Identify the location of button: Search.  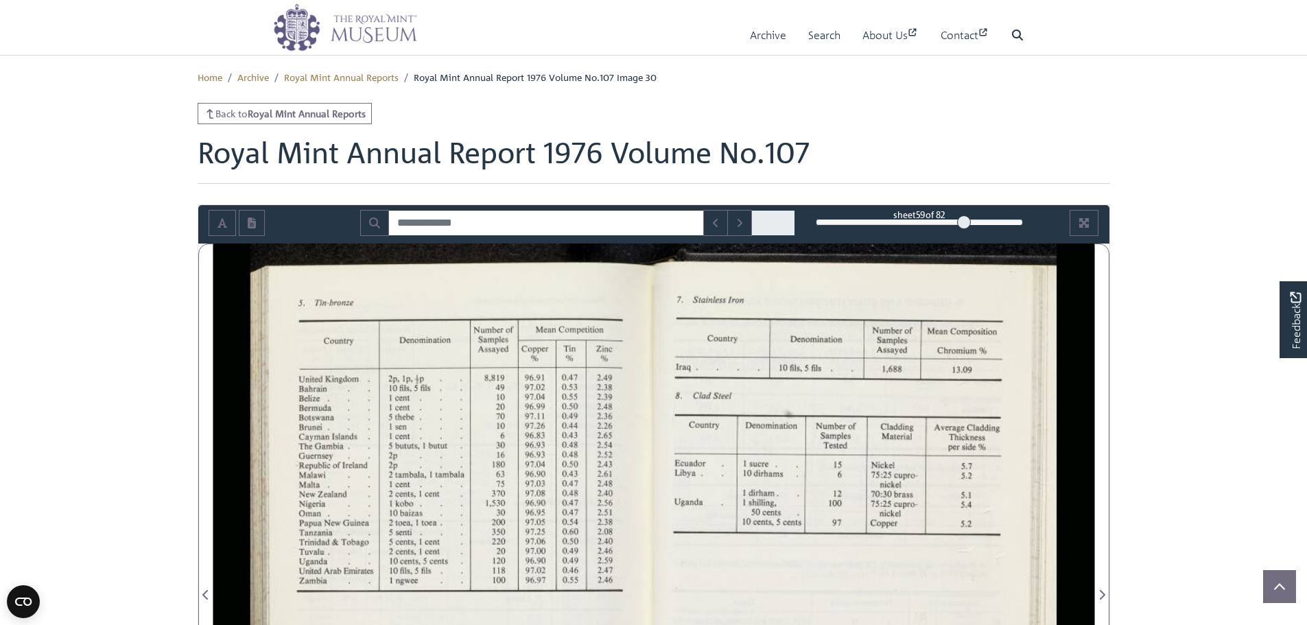
(375, 223).